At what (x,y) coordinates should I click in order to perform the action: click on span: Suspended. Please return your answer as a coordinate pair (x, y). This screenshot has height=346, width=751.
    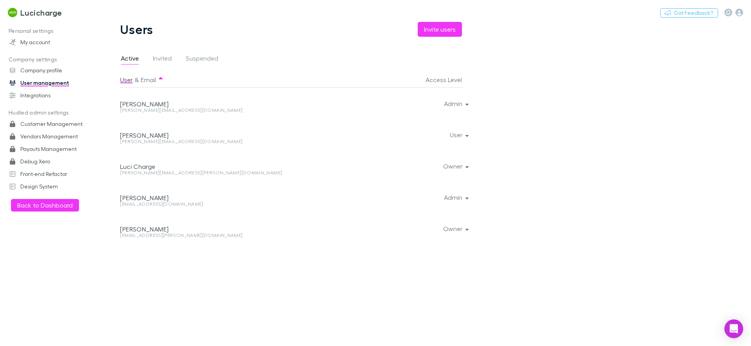
    Looking at the image, I should click on (202, 59).